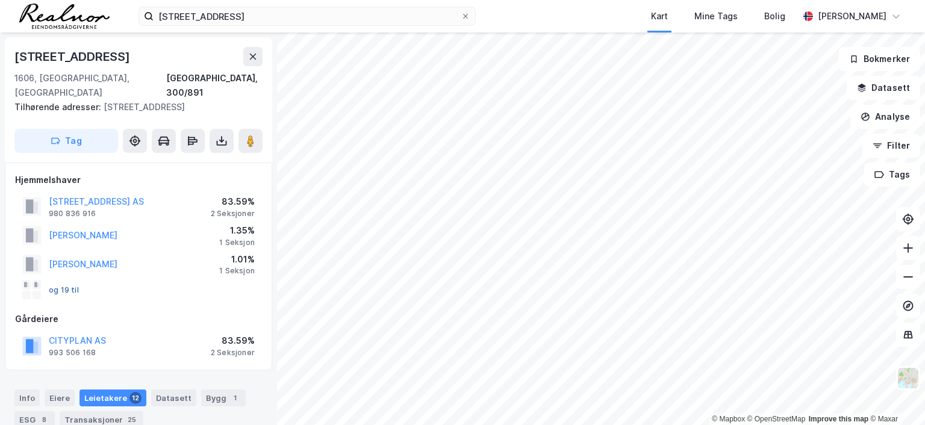  What do you see at coordinates (774, 16) in the screenshot?
I see `div: Bolig` at bounding box center [774, 16].